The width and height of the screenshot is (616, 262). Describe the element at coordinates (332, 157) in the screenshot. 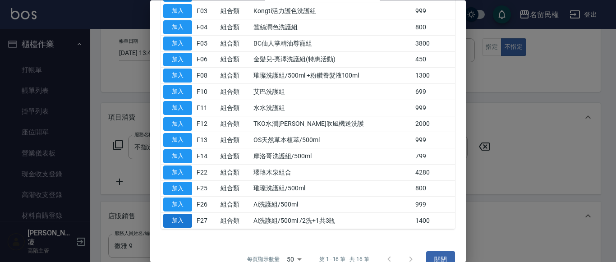

I see `td: 摩洛哥洗護組/500ml` at that location.